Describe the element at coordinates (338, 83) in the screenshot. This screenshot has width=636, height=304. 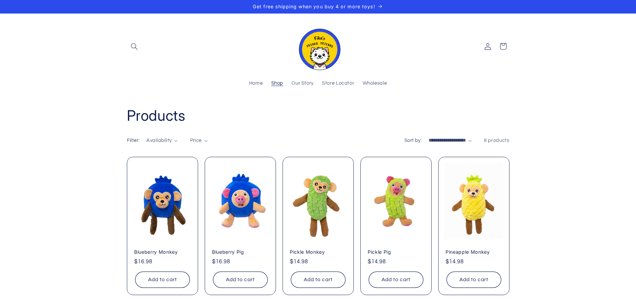
I see `span: Store Locator` at that location.